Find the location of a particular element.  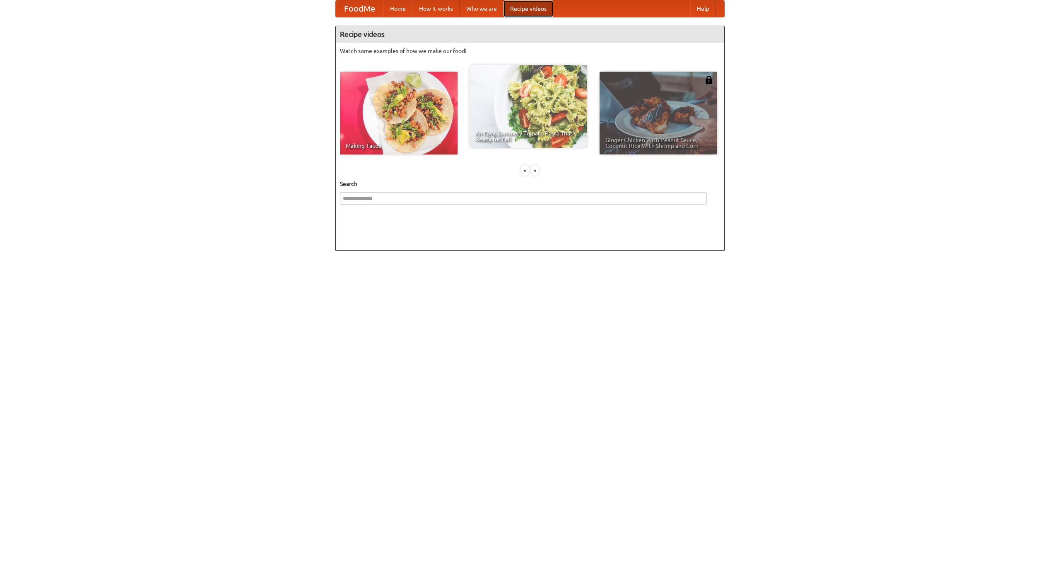

p: Watch some examples of how we make our food! is located at coordinates (530, 51).